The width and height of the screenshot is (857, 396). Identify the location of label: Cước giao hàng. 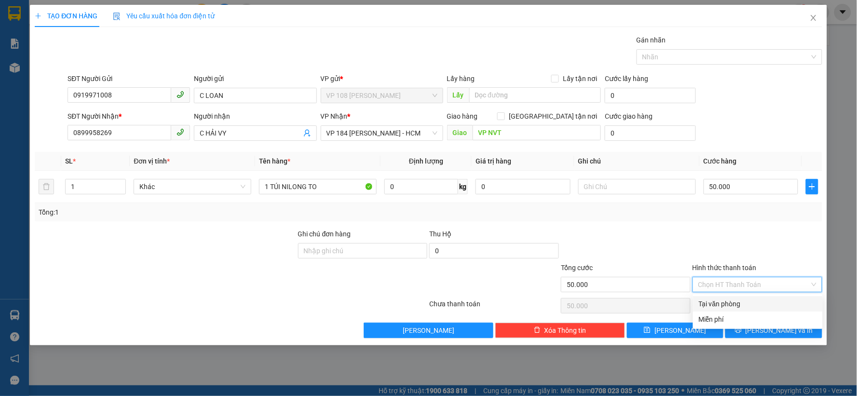
(628, 116).